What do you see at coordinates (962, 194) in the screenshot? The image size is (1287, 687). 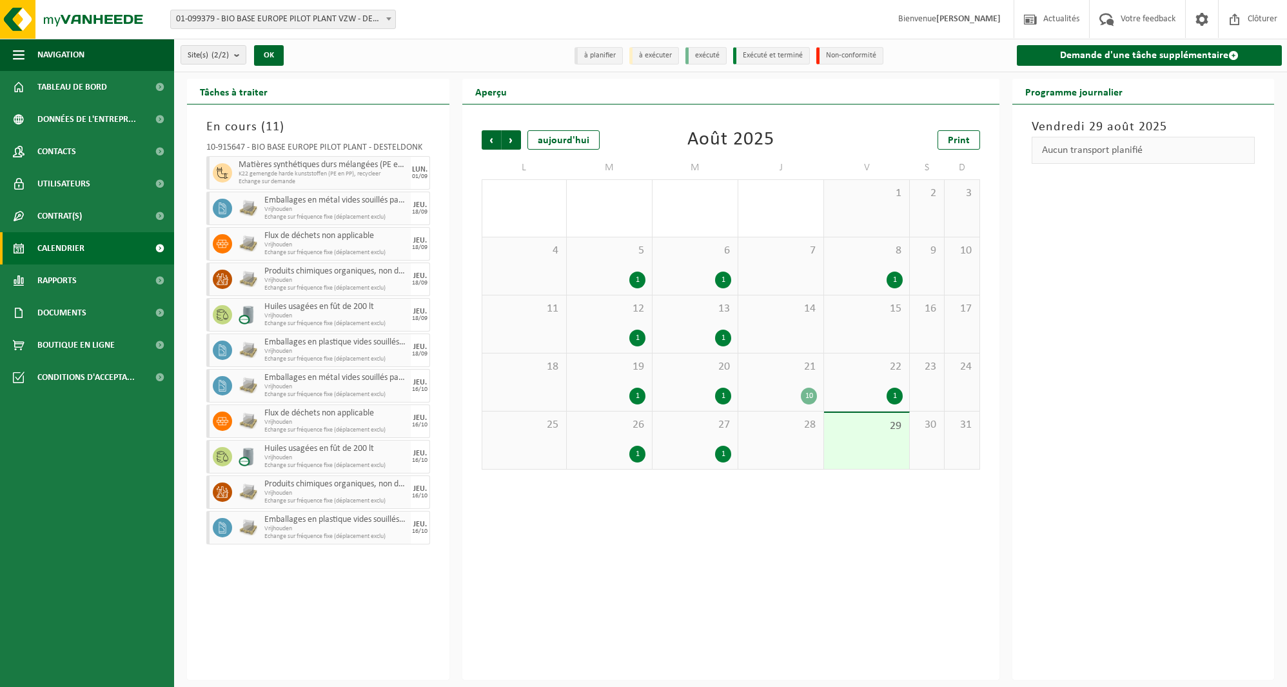 I see `span: 3` at bounding box center [962, 194].